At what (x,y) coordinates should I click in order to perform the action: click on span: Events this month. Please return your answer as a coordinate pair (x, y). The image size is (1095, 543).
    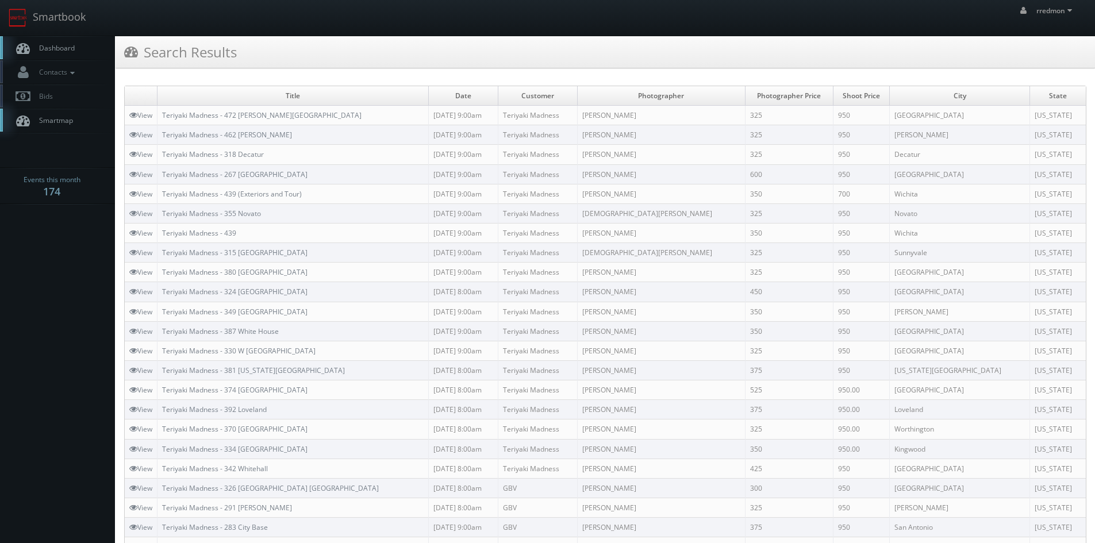
    Looking at the image, I should click on (52, 180).